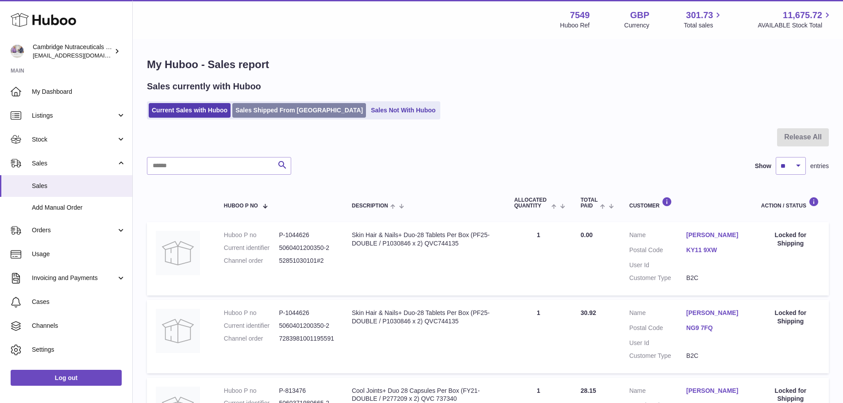  Describe the element at coordinates (575, 25) in the screenshot. I see `div: Huboo Ref` at that location.